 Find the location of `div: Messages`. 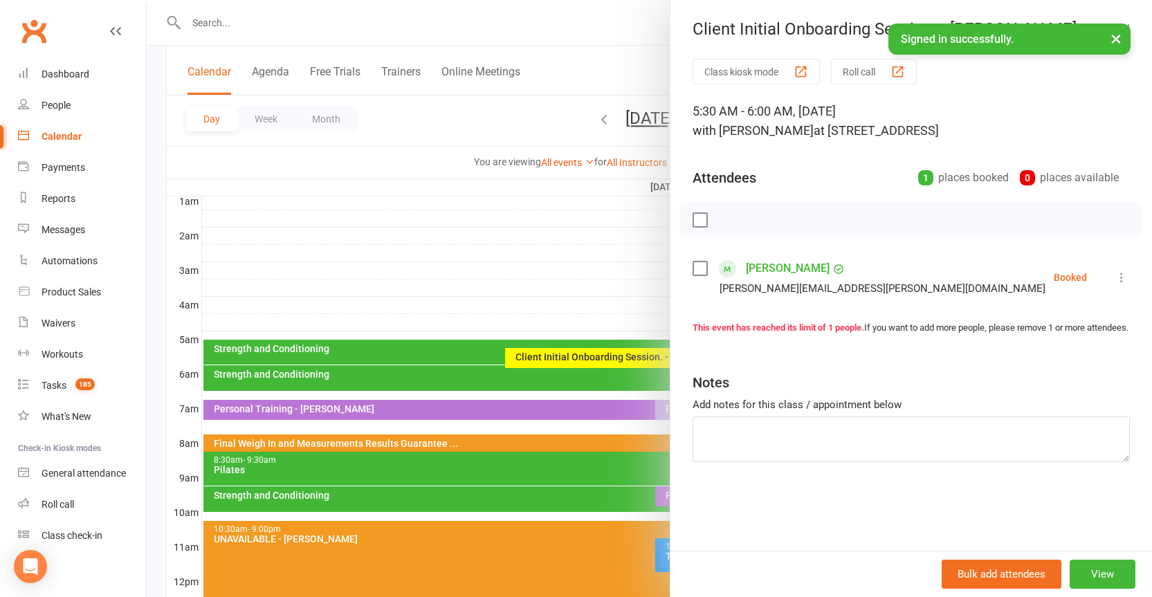

div: Messages is located at coordinates (63, 230).